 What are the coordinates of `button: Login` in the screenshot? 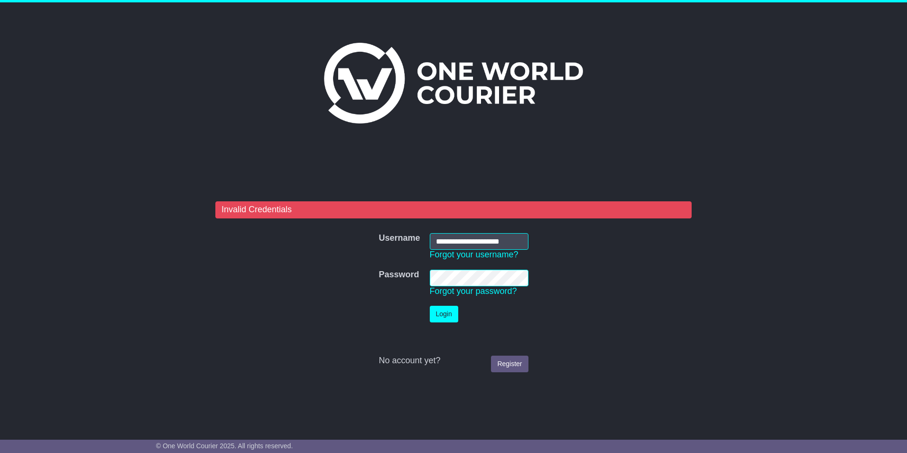 It's located at (444, 314).